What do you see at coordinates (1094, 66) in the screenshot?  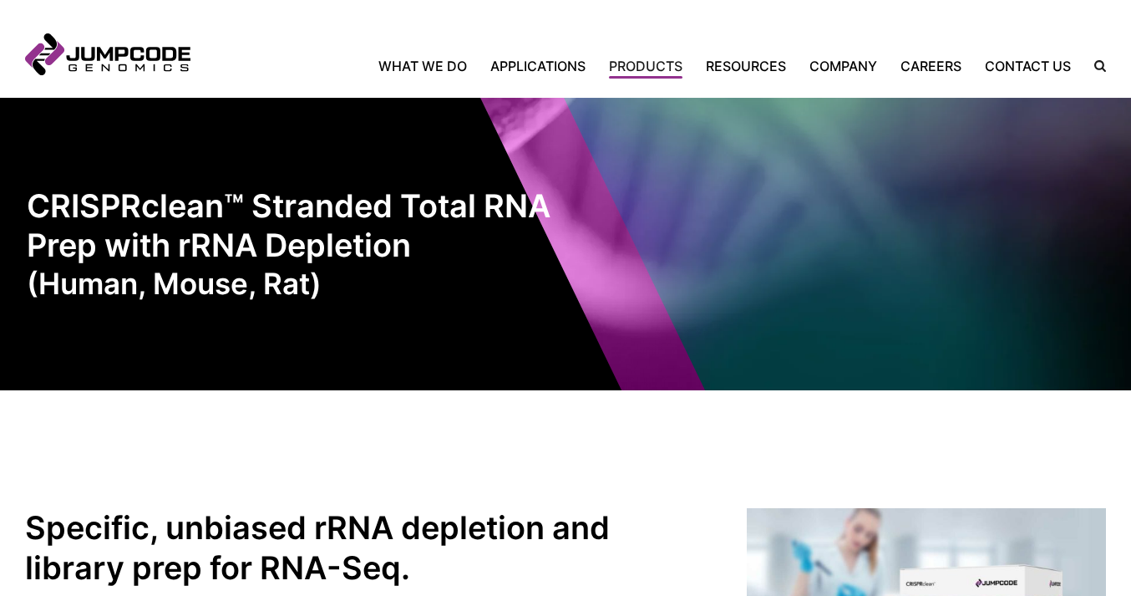 I see `label: Search the site.` at bounding box center [1094, 66].